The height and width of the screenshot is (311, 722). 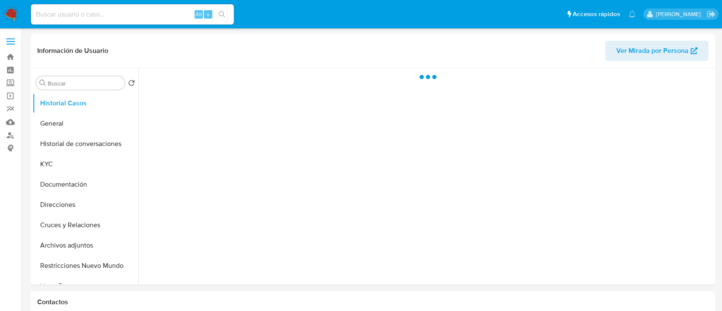 What do you see at coordinates (85, 124) in the screenshot?
I see `button: General` at bounding box center [85, 124].